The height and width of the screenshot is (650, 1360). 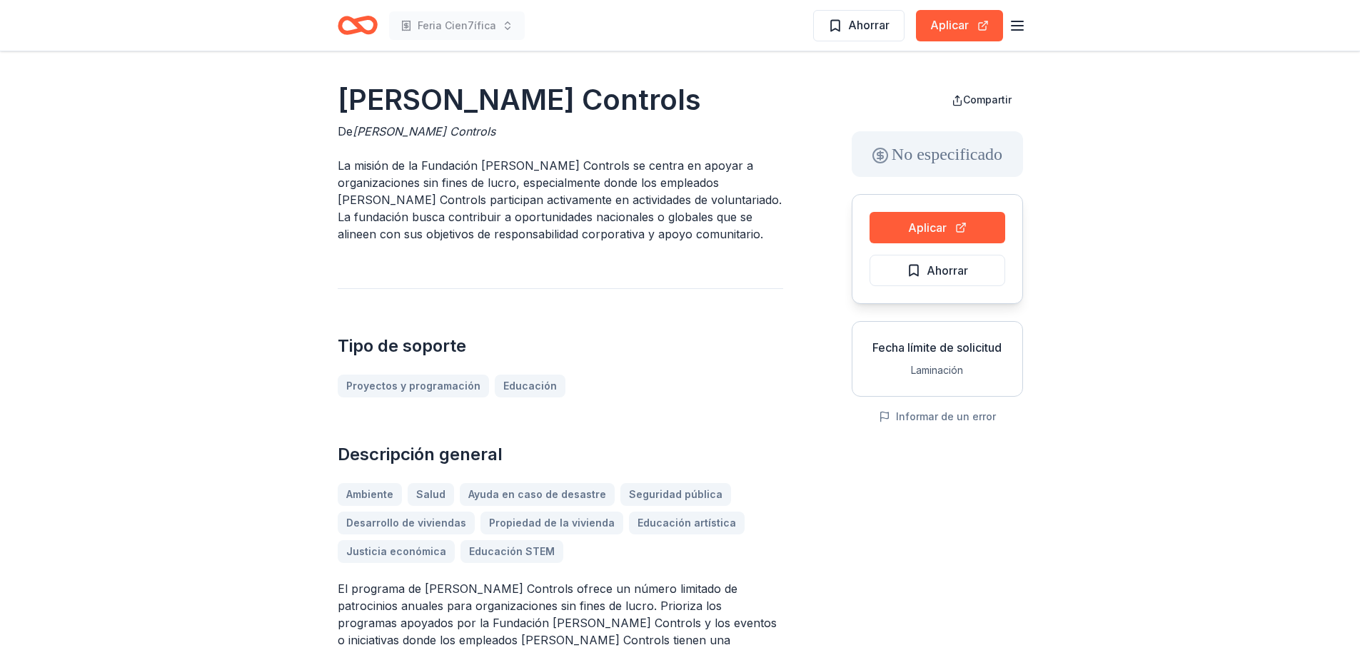 I want to click on button: Feria Cien7ífica, so click(x=457, y=26).